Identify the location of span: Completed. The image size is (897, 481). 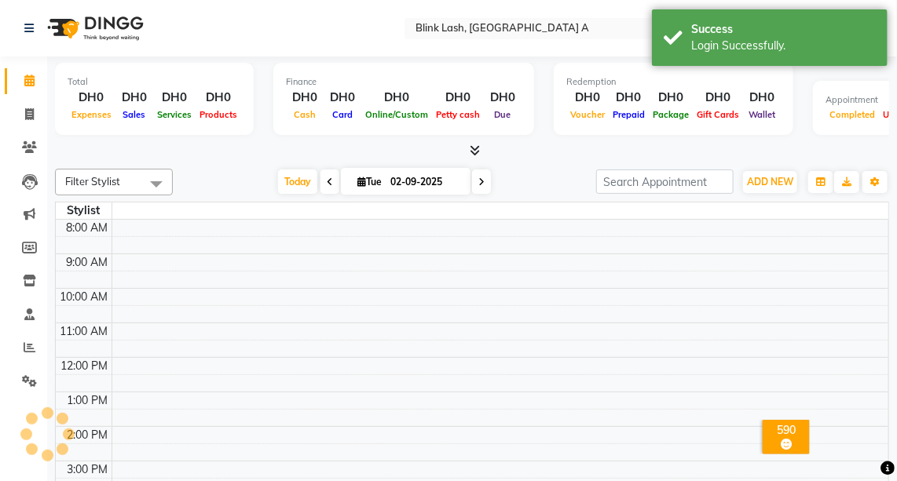
(852, 115).